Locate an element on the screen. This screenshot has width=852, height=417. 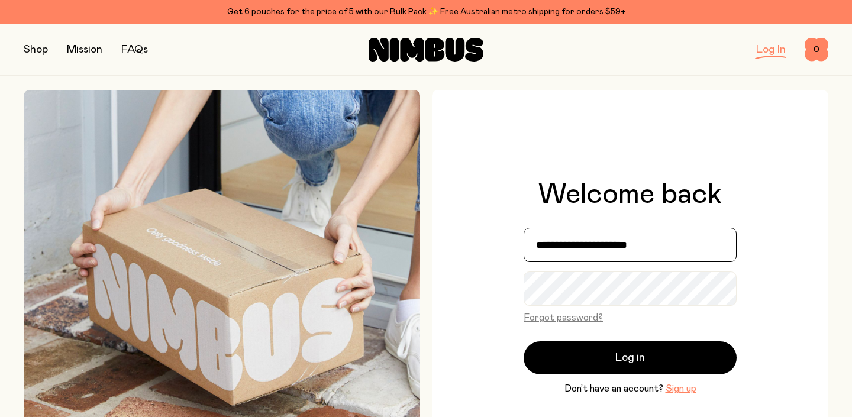
span: 0 is located at coordinates (817, 50).